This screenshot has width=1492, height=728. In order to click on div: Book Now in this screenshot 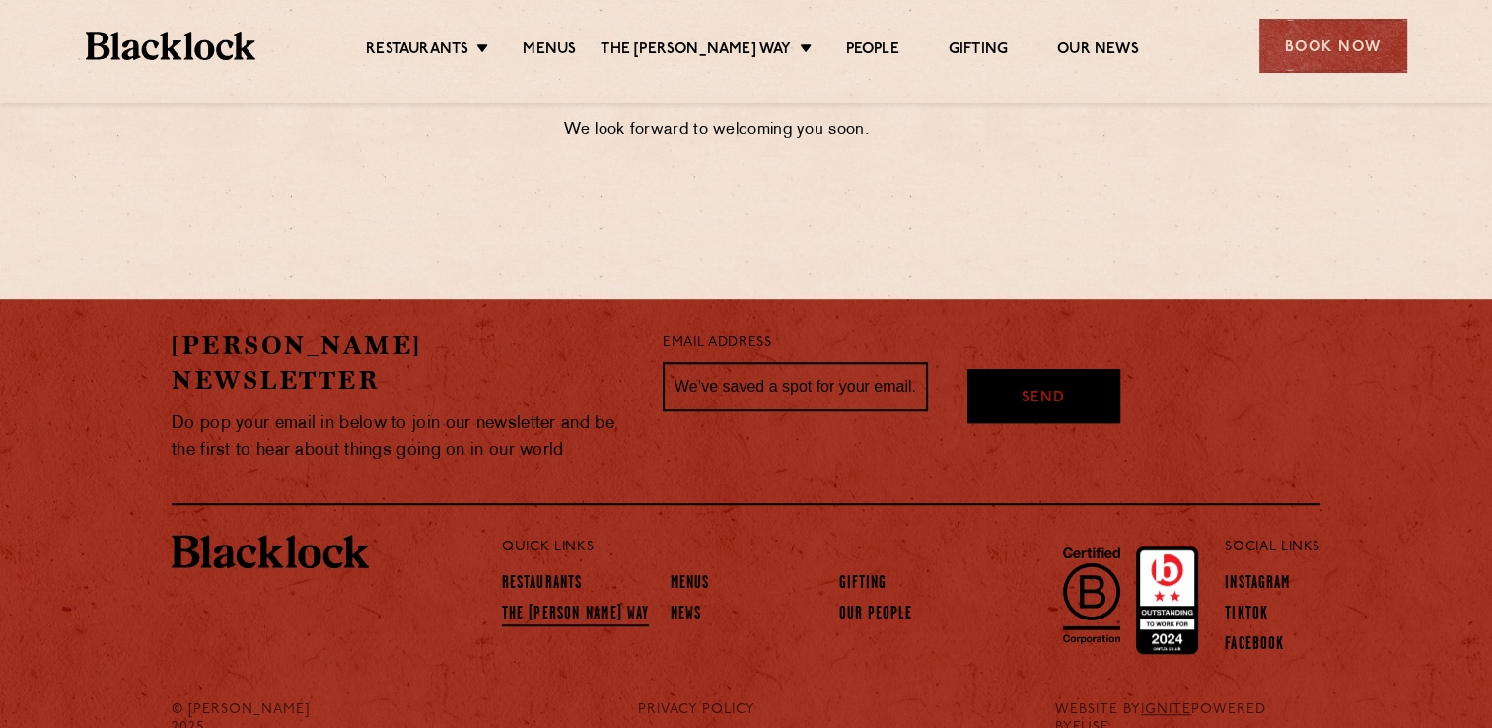, I will do `click(1333, 45)`.